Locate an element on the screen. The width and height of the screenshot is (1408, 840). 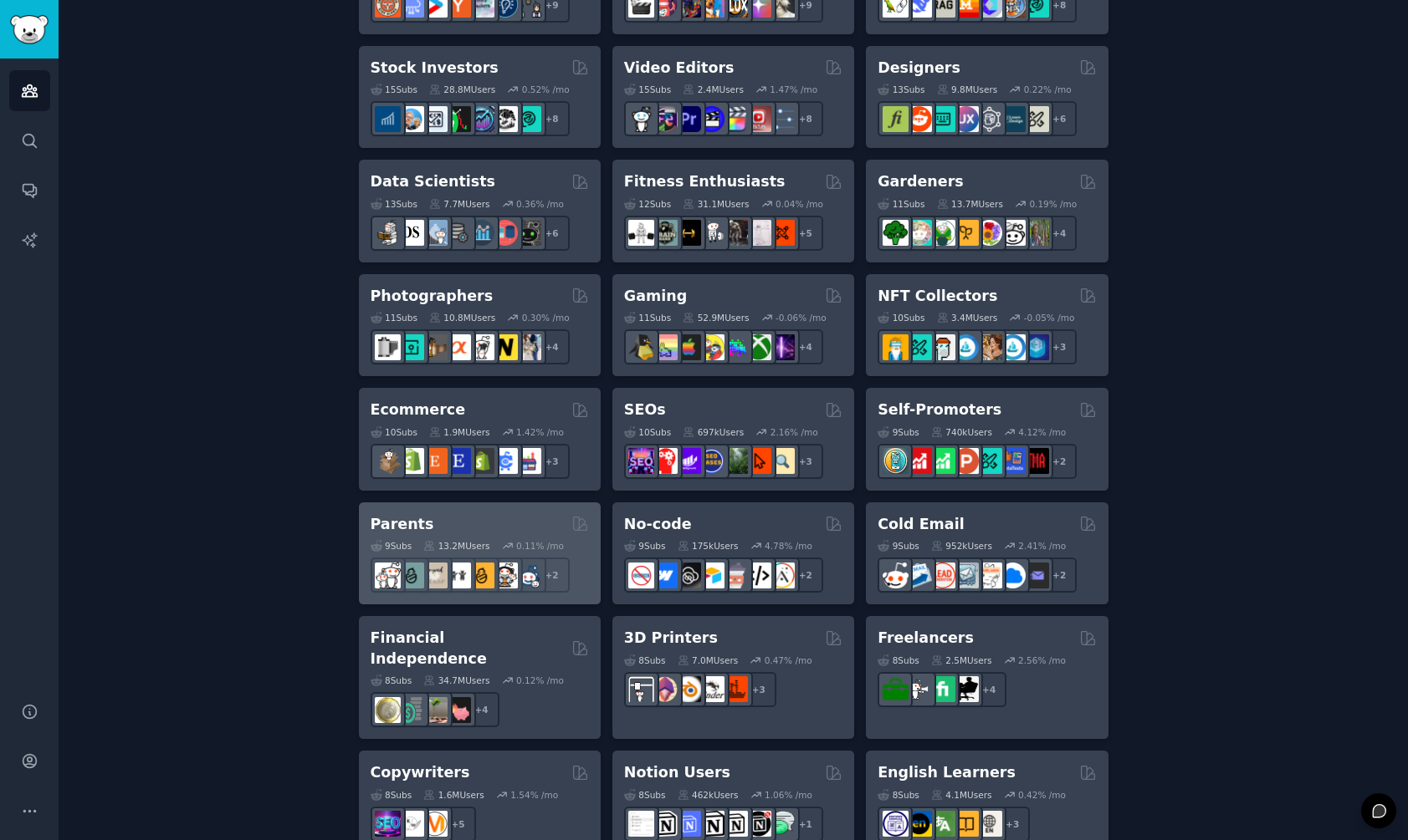
img: UrbanGardening is located at coordinates (1012, 232).